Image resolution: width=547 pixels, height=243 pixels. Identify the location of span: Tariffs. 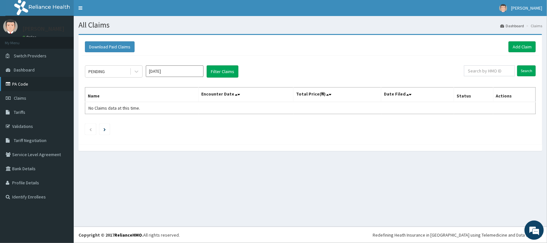
(20, 112).